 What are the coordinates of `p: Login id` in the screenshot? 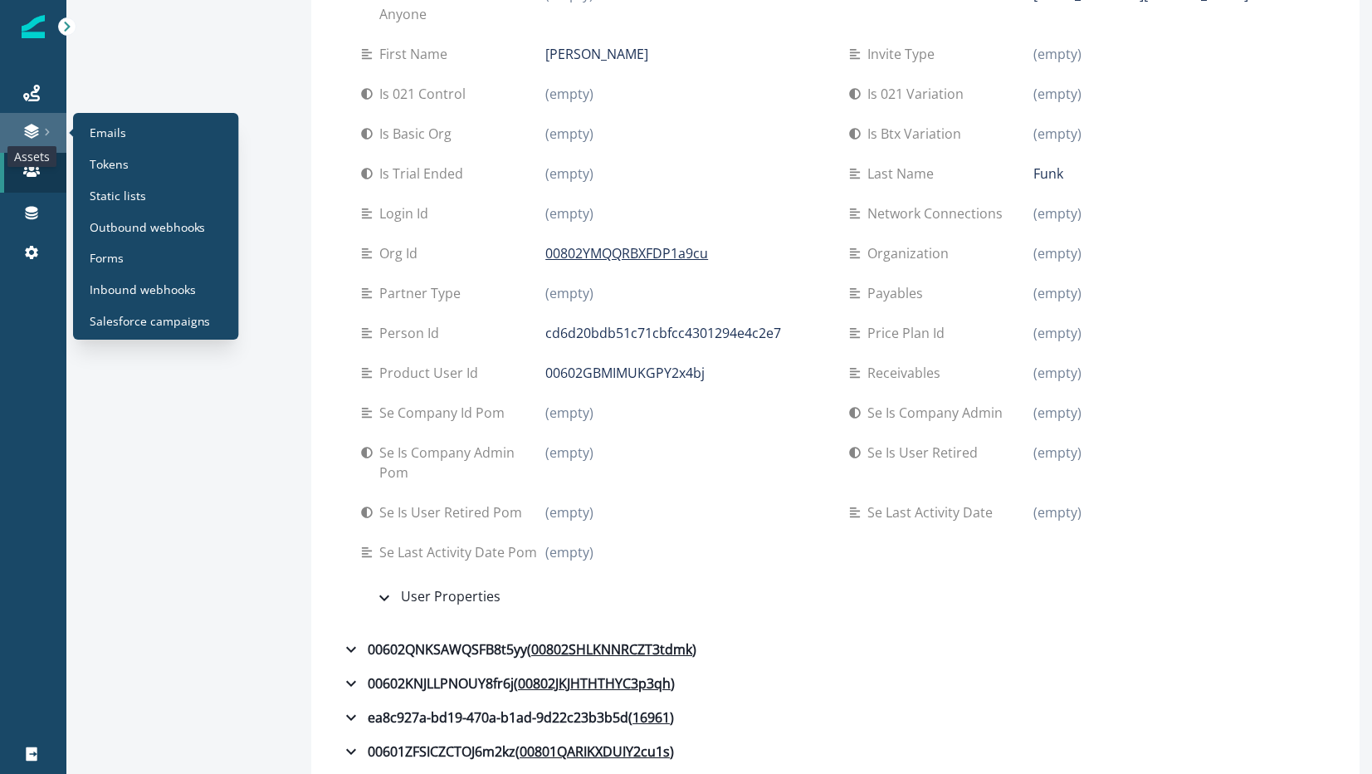 It's located at (407, 213).